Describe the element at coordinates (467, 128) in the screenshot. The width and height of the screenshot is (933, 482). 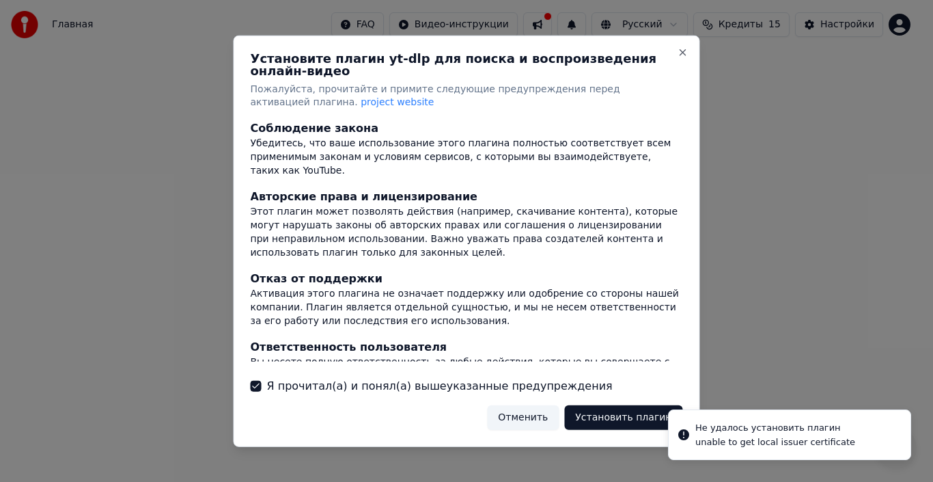
I see `div: Соблюдение закона` at that location.